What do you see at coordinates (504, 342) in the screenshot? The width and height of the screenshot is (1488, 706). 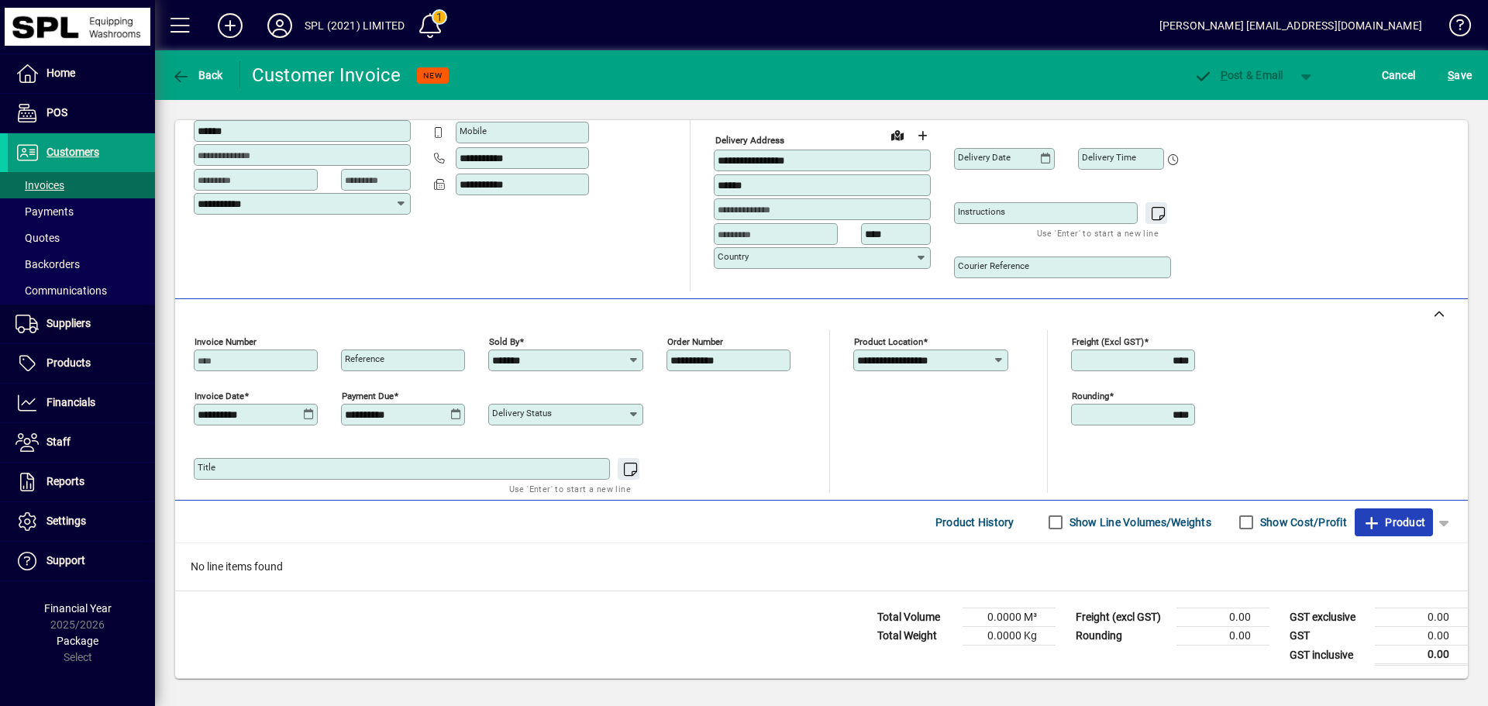 I see `mat-label: Sold by` at bounding box center [504, 342].